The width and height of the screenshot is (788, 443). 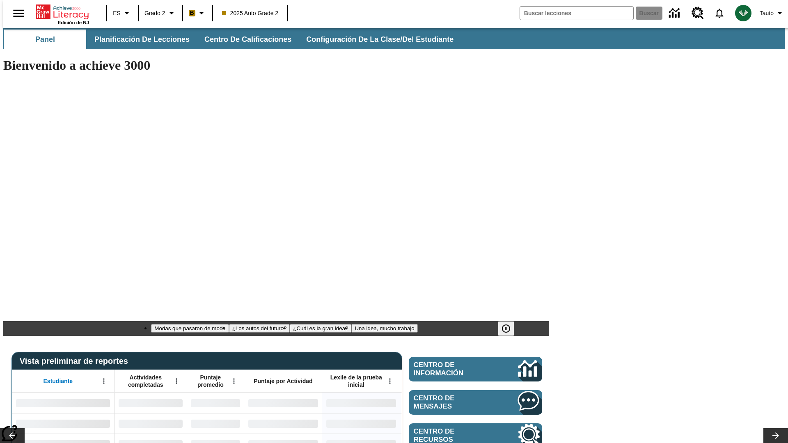 I want to click on span: Grado 2, so click(x=155, y=13).